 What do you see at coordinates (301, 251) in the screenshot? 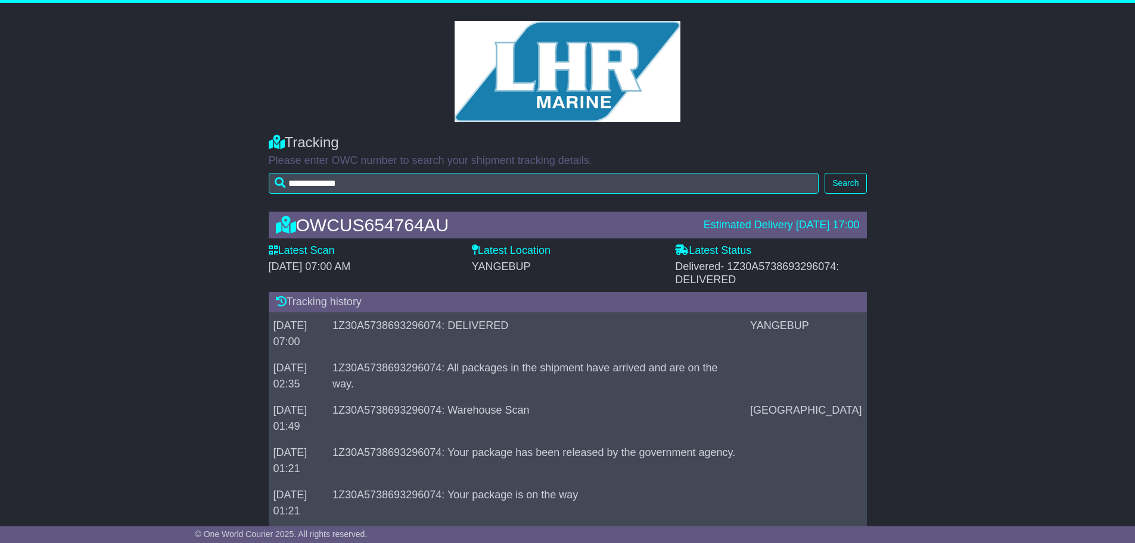
I see `label: Latest Scan` at bounding box center [301, 251].